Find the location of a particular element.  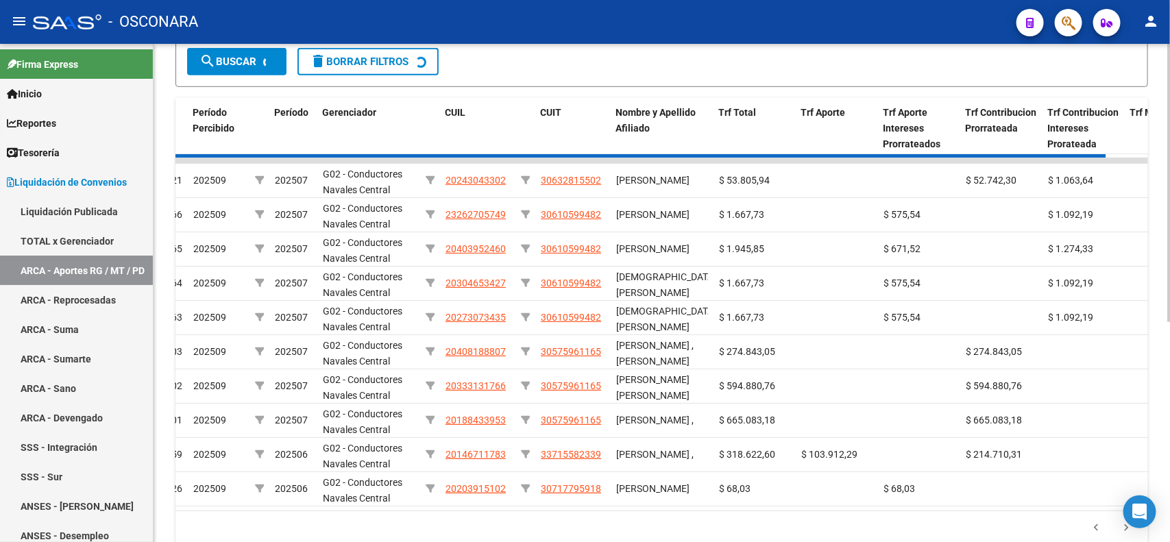

mat-icon: person is located at coordinates (1150, 21).